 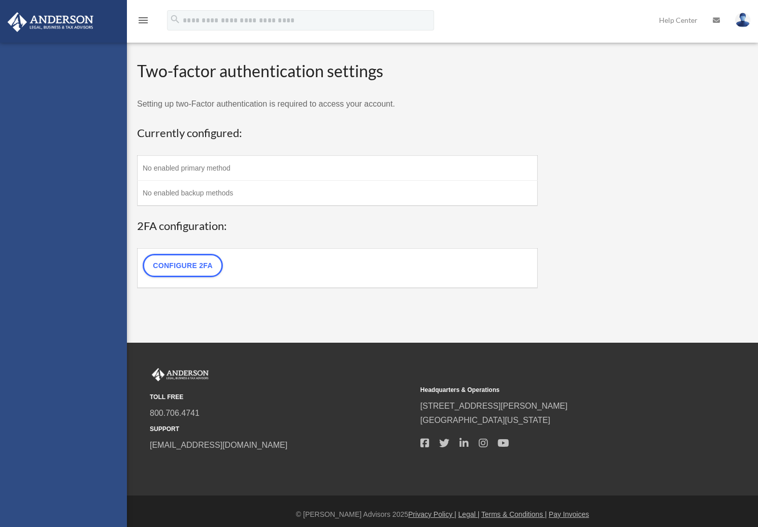 What do you see at coordinates (337, 193) in the screenshot?
I see `td: No enabled backup methods` at bounding box center [337, 193].